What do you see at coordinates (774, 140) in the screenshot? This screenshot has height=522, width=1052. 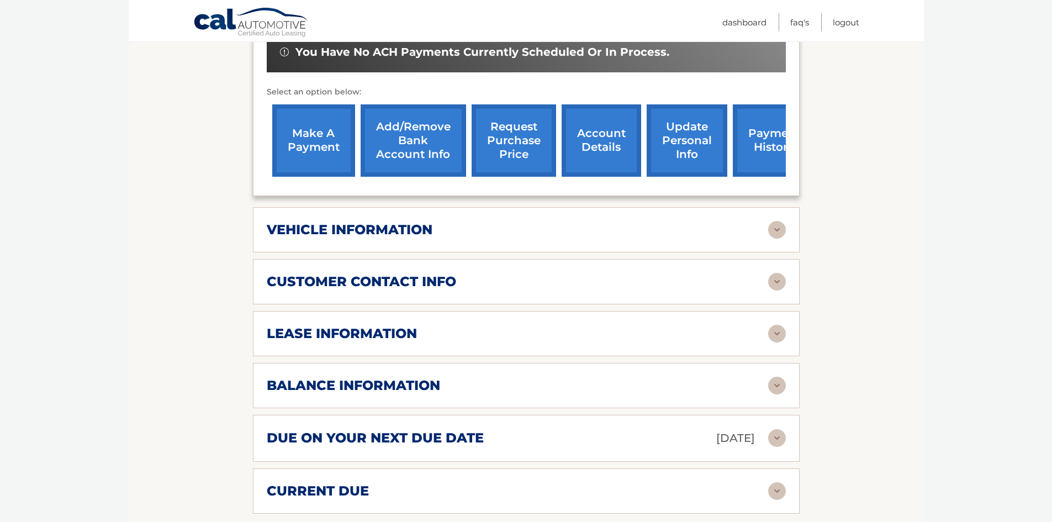 I see `a: payment history` at bounding box center [774, 140].